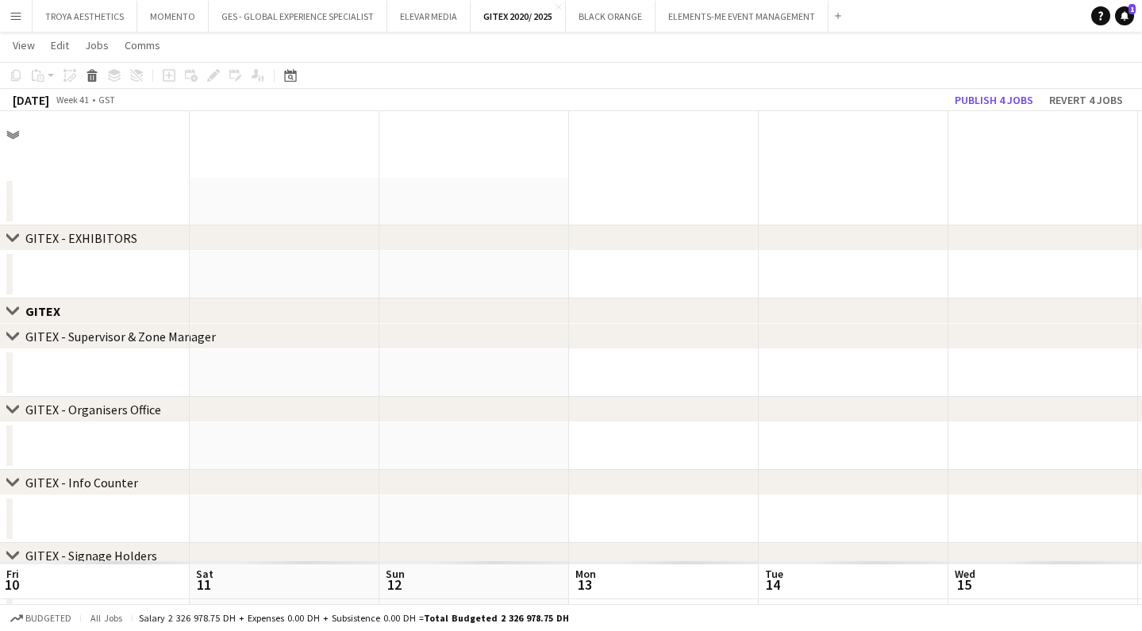  I want to click on a: Comms, so click(142, 45).